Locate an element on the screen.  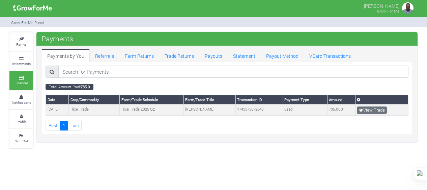
small: Grow For Me is located at coordinates (388, 11).